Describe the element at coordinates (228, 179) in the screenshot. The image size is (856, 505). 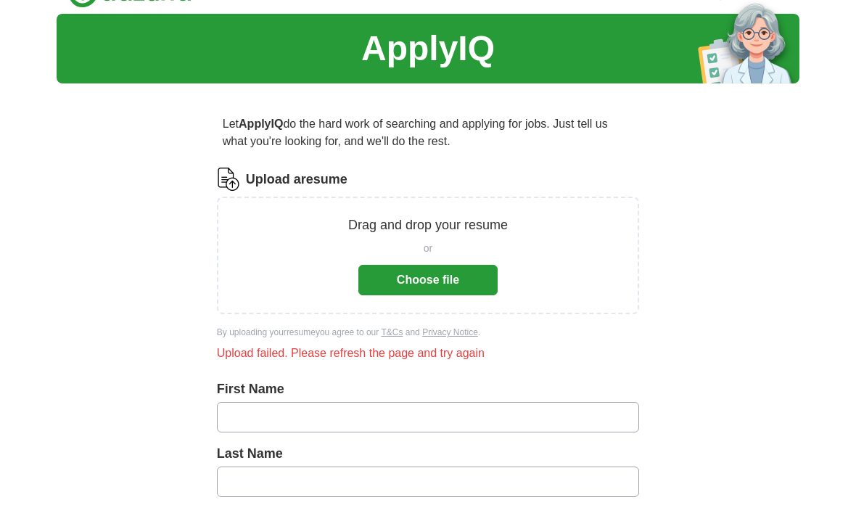
I see `img: CV Icon` at that location.